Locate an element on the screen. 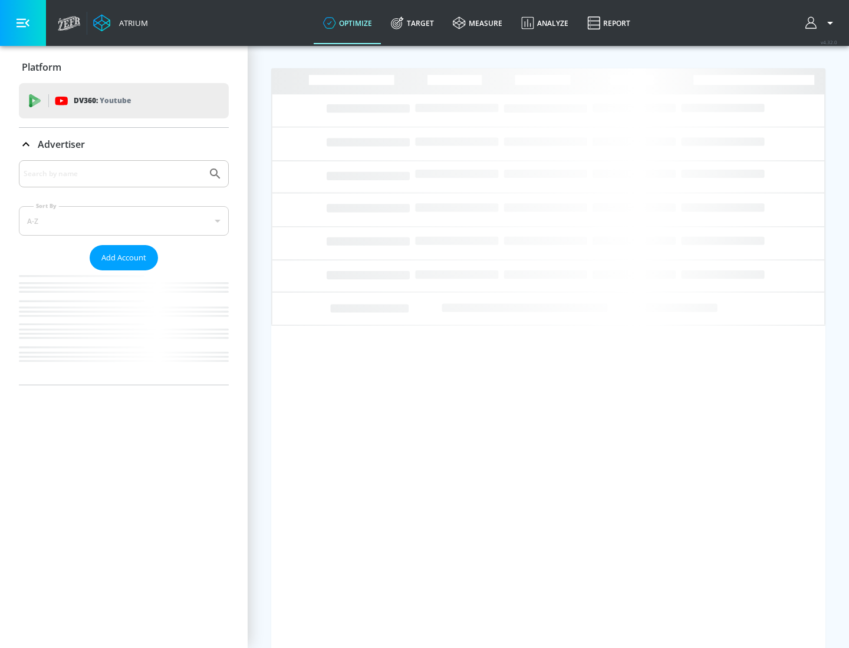  span: Add Account is located at coordinates (124, 258).